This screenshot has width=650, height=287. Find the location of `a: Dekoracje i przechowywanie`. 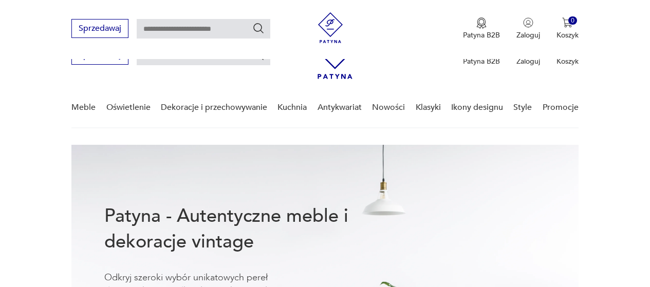

a: Dekoracje i przechowywanie is located at coordinates (214, 107).